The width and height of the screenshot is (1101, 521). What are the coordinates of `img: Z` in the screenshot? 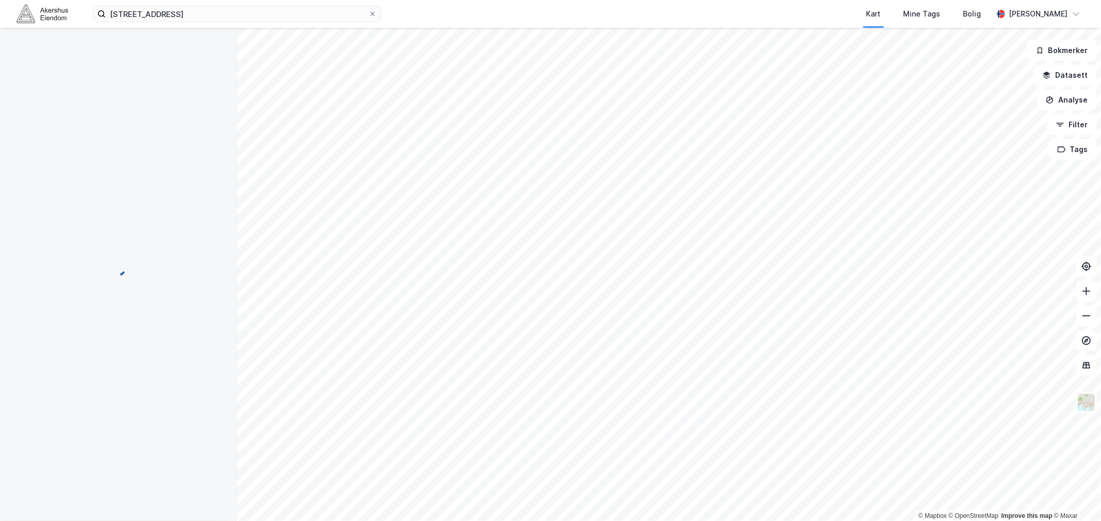 It's located at (1087, 403).